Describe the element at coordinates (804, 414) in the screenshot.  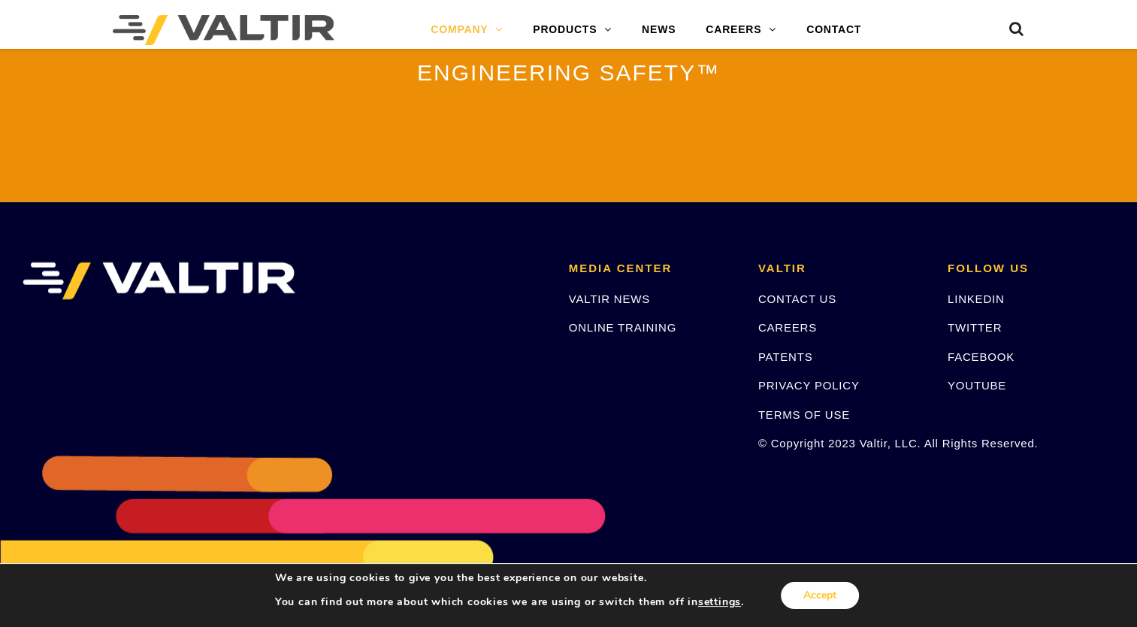
I see `a: TERMS OF USE` at that location.